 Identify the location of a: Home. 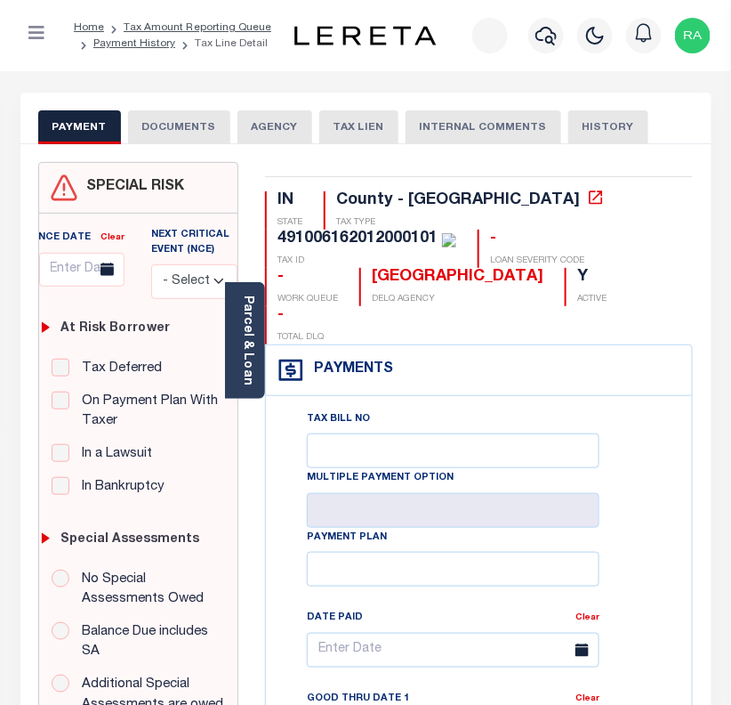
(89, 28).